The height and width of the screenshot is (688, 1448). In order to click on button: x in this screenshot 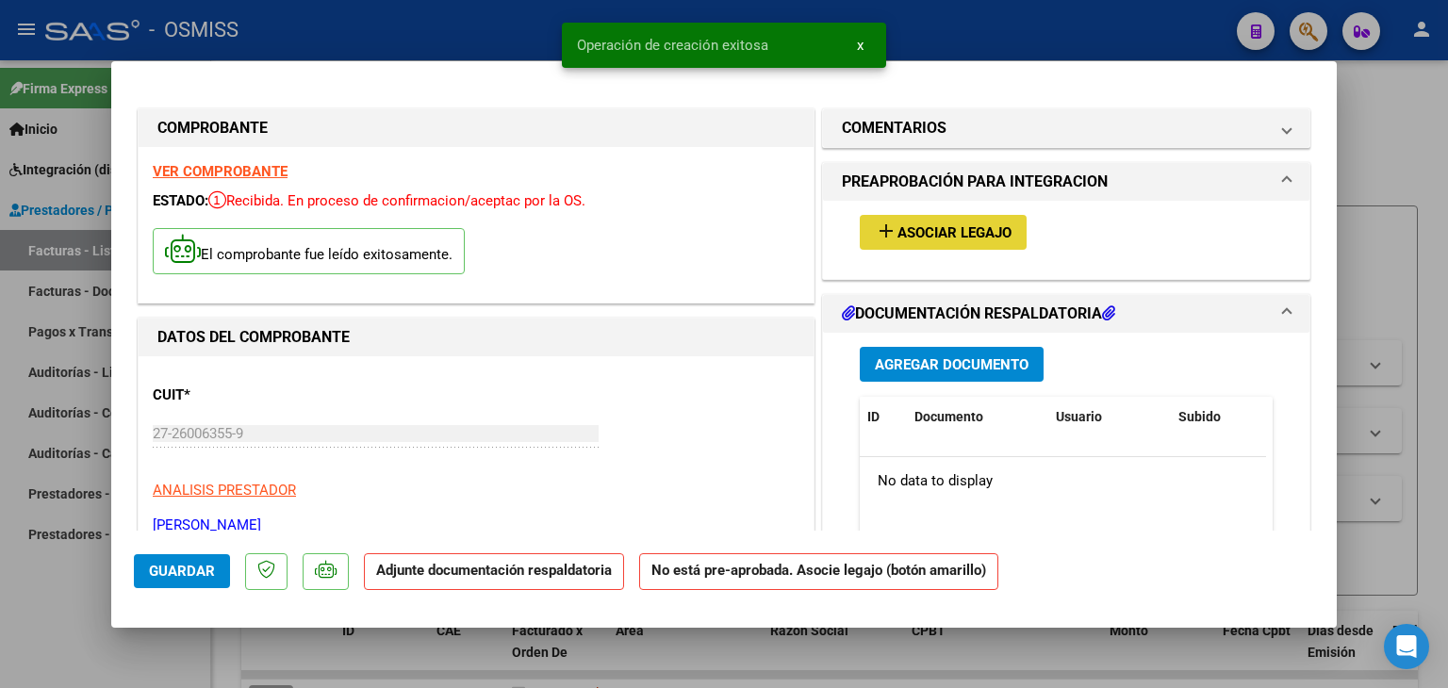, I will do `click(860, 45)`.